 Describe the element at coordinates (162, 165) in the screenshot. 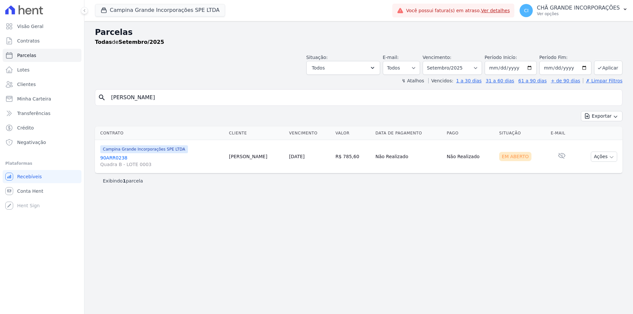

I see `span: Quadra B - LOTE 0003` at that location.